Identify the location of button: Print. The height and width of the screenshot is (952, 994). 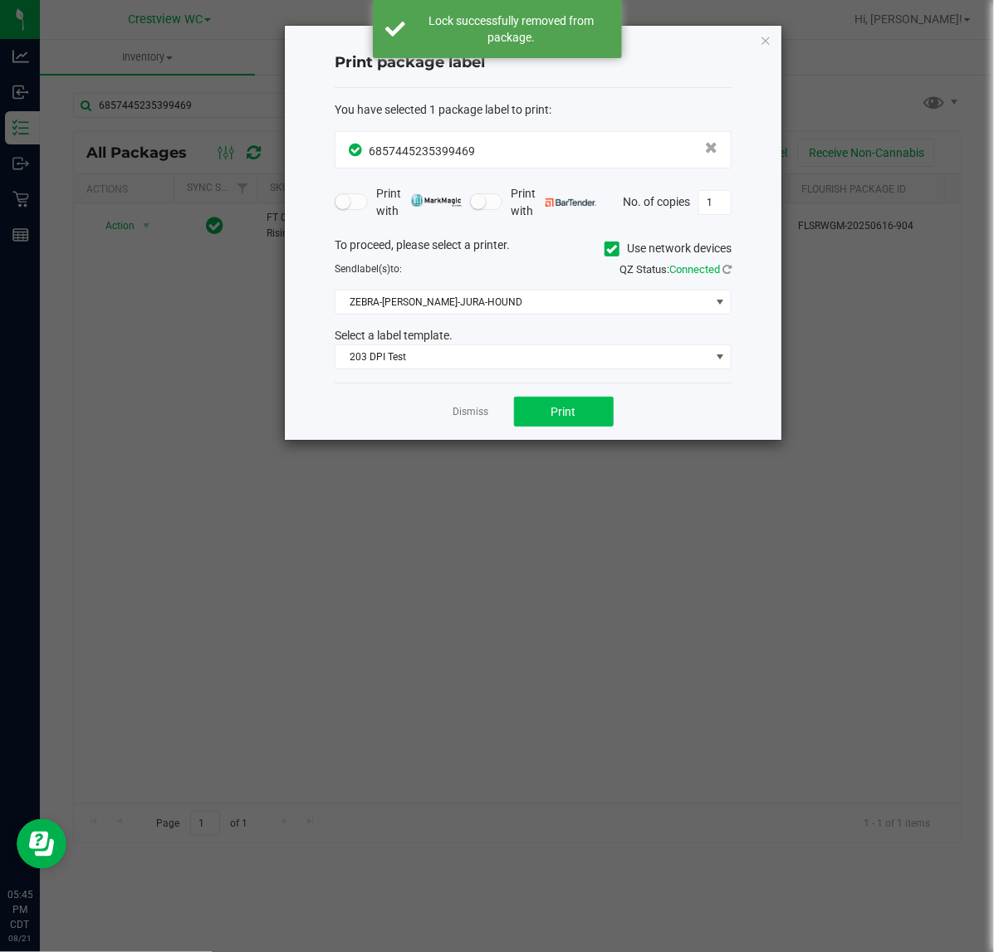
(564, 412).